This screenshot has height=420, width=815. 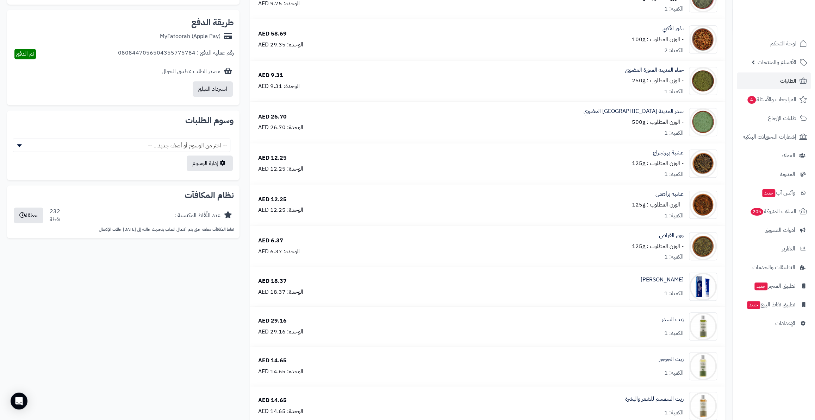 What do you see at coordinates (779, 230) in the screenshot?
I see `span: أدوات التسويق` at bounding box center [779, 230].